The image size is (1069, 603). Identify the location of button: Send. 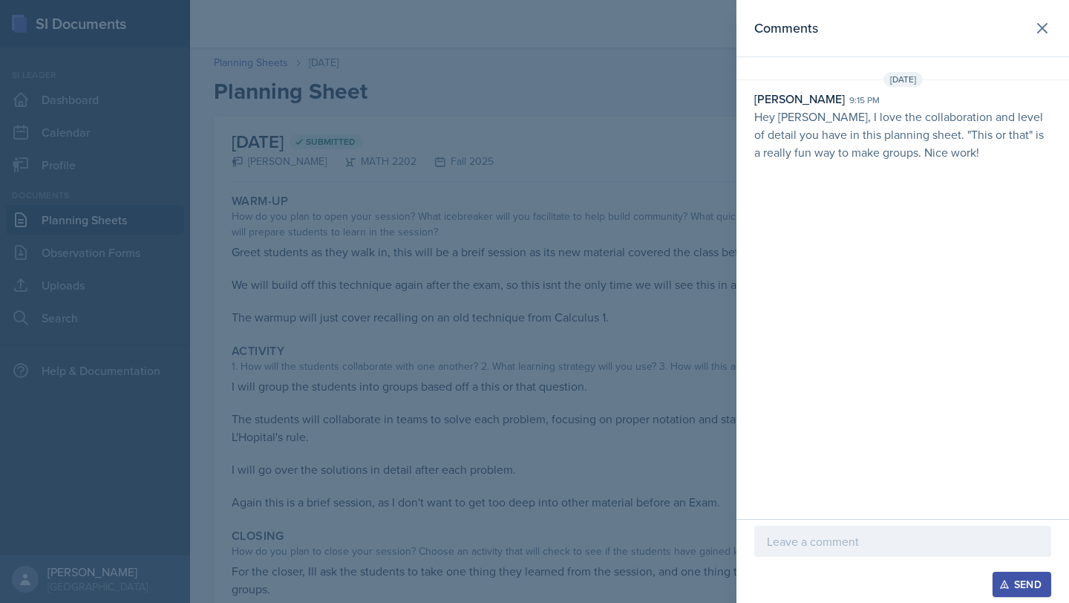
(1021, 584).